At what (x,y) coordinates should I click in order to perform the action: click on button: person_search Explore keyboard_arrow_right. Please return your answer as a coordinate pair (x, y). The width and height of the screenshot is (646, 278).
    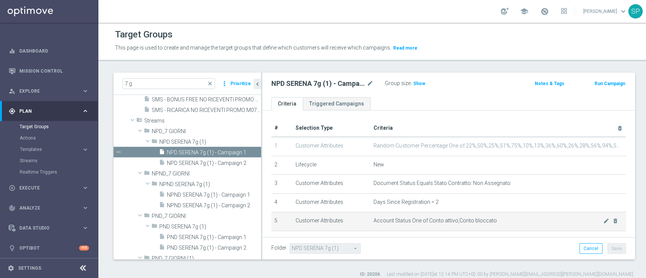
    Looking at the image, I should click on (49, 91).